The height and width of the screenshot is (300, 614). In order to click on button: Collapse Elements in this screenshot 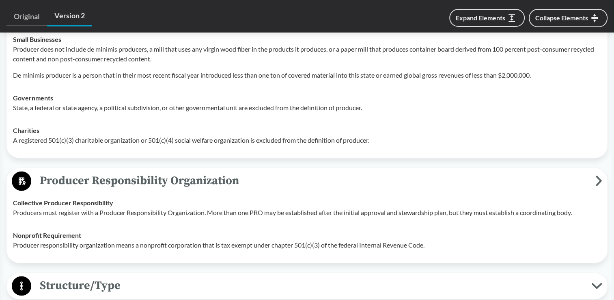, I will do `click(568, 18)`.